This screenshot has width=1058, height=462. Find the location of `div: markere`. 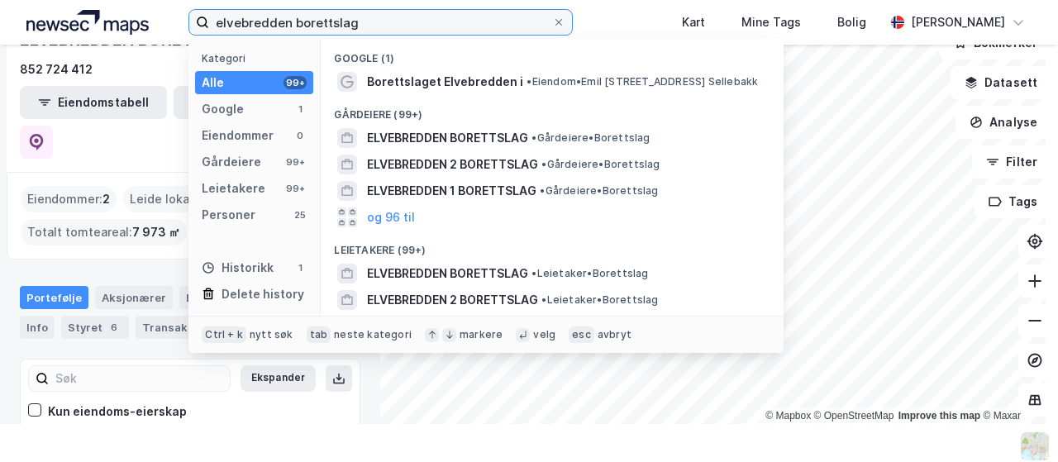

div: markere is located at coordinates (481, 335).